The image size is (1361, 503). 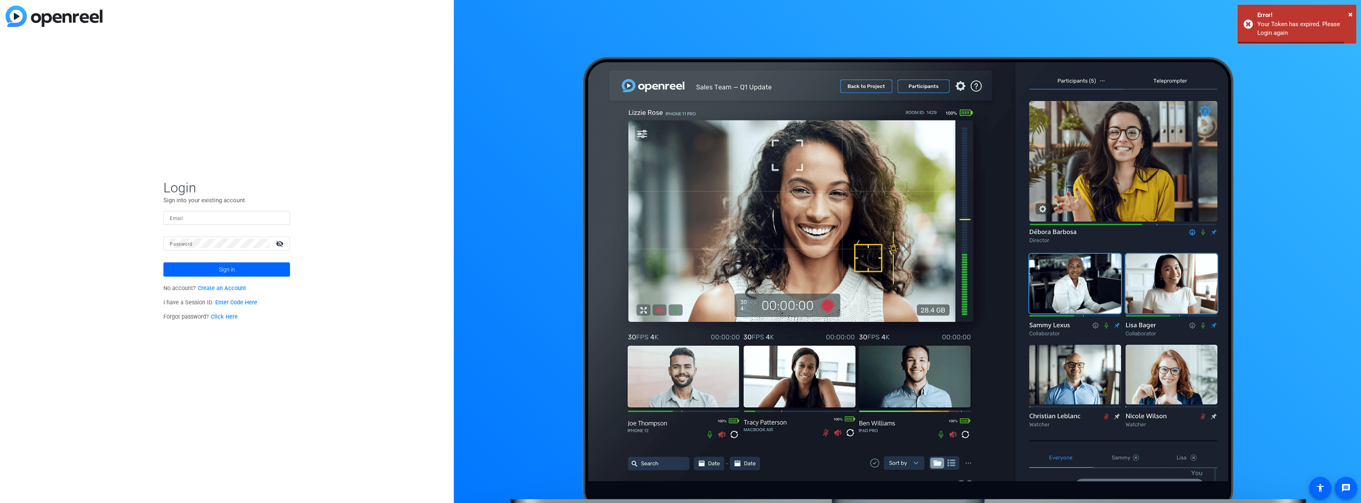 What do you see at coordinates (1346, 488) in the screenshot?
I see `mat-icon: message` at bounding box center [1346, 488].